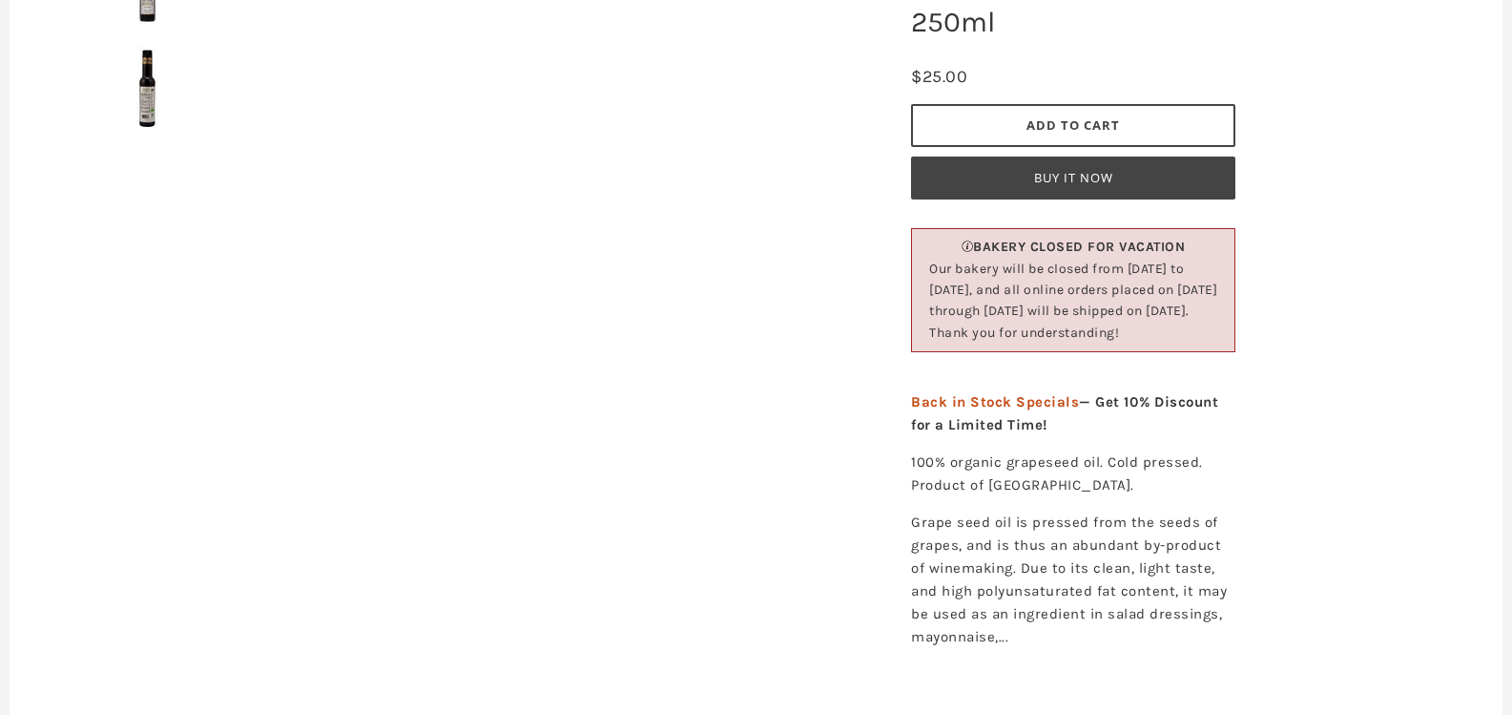 The width and height of the screenshot is (1512, 715). Describe the element at coordinates (995, 402) in the screenshot. I see `span: Back in Stock Specials` at that location.